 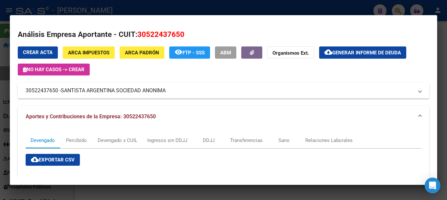 I want to click on span: Generar informe de deuda, so click(x=367, y=53).